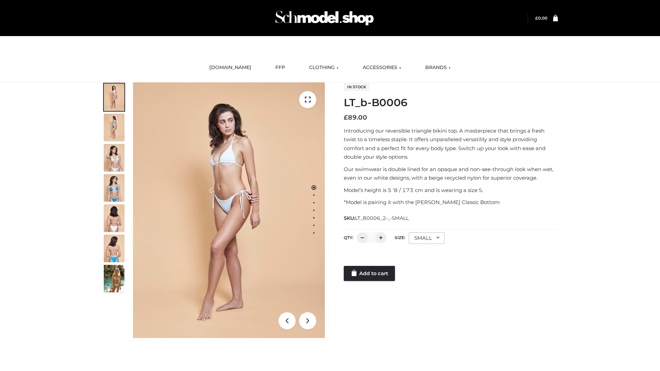 The height and width of the screenshot is (371, 660). I want to click on img: Arieltop_CloudNine_AzureSky2.jpg, so click(114, 279).